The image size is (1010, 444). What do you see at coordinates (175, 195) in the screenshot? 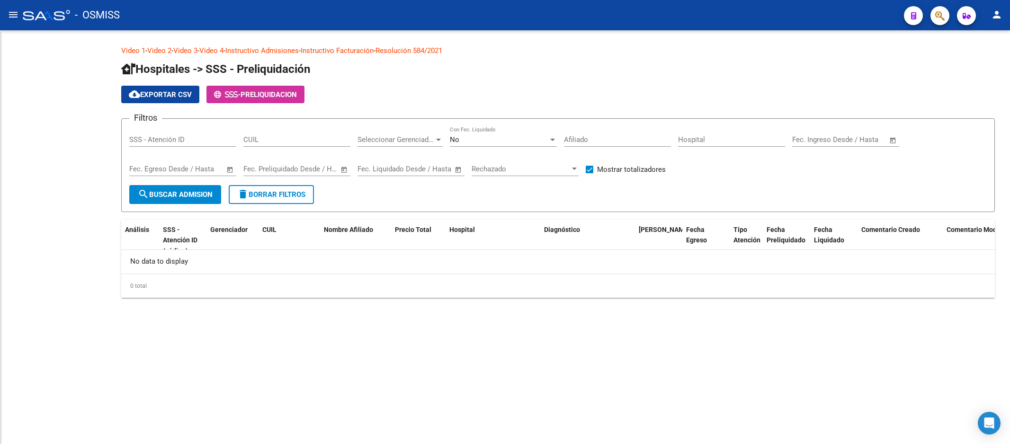
I see `button: Buscar admision` at bounding box center [175, 195].